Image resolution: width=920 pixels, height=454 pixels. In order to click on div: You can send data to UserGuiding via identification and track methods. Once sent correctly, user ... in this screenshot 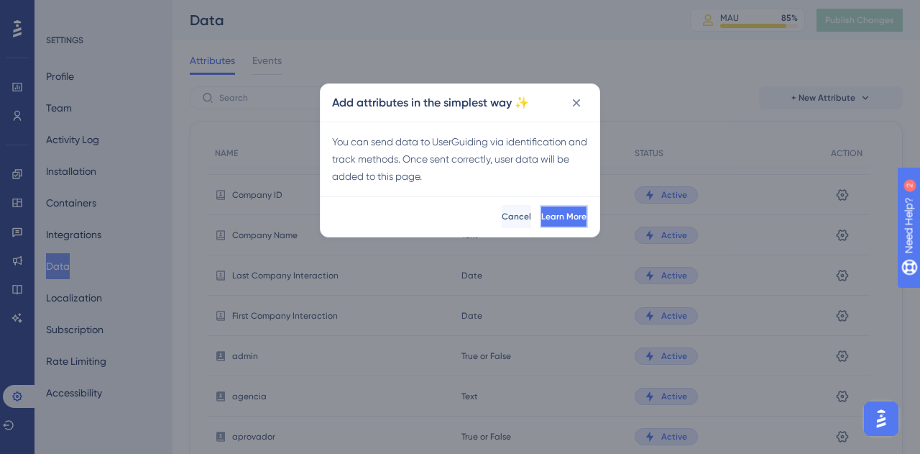, I will do `click(460, 159)`.